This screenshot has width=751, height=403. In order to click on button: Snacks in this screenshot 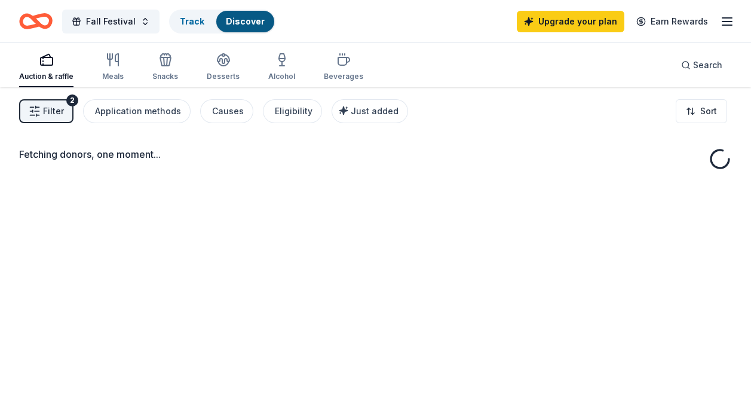, I will do `click(165, 67)`.